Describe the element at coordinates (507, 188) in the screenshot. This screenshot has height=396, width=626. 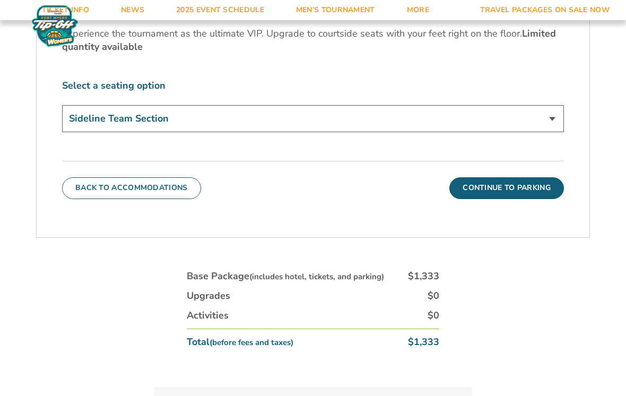
I see `button: Continue To Parking` at that location.